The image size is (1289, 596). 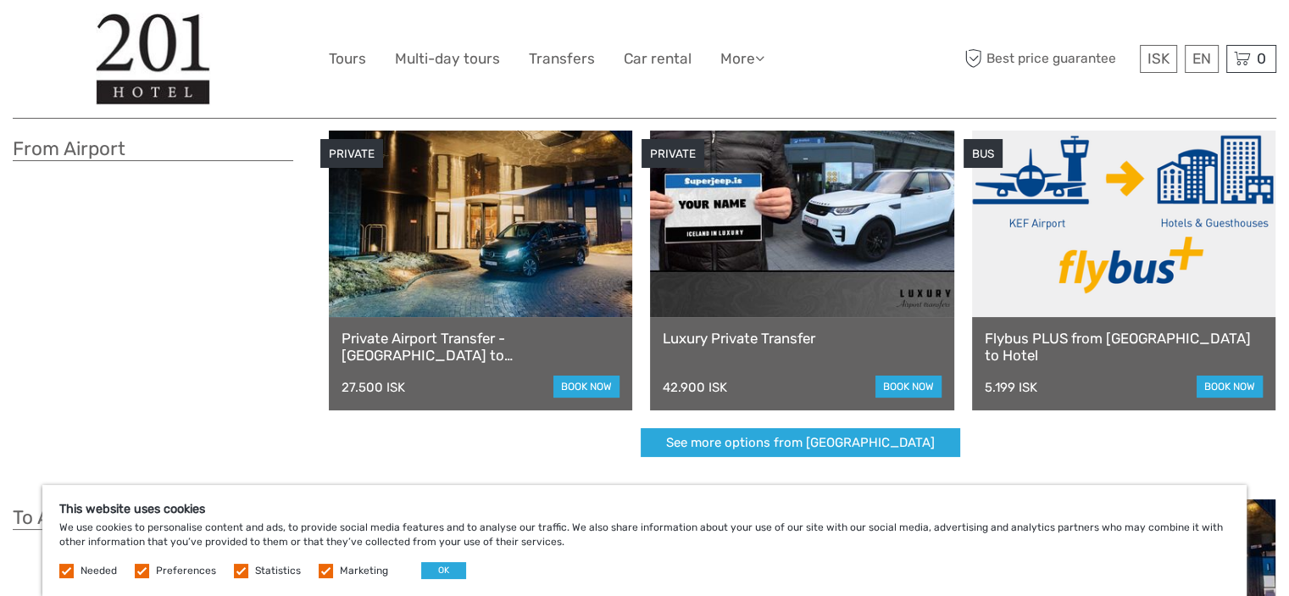 What do you see at coordinates (1261, 58) in the screenshot?
I see `span: 0` at bounding box center [1261, 58].